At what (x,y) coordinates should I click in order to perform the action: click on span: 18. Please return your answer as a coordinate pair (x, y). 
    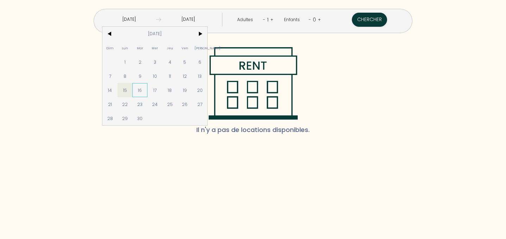
    Looking at the image, I should click on (170, 90).